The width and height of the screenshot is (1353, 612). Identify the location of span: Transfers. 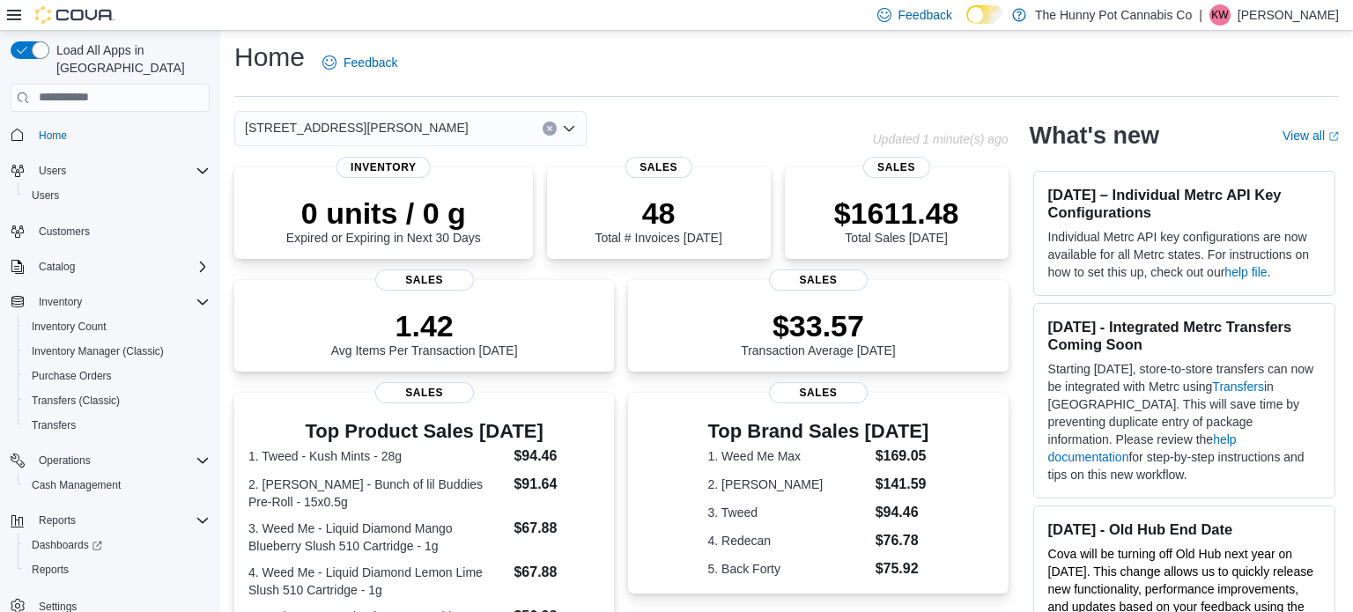
(117, 426).